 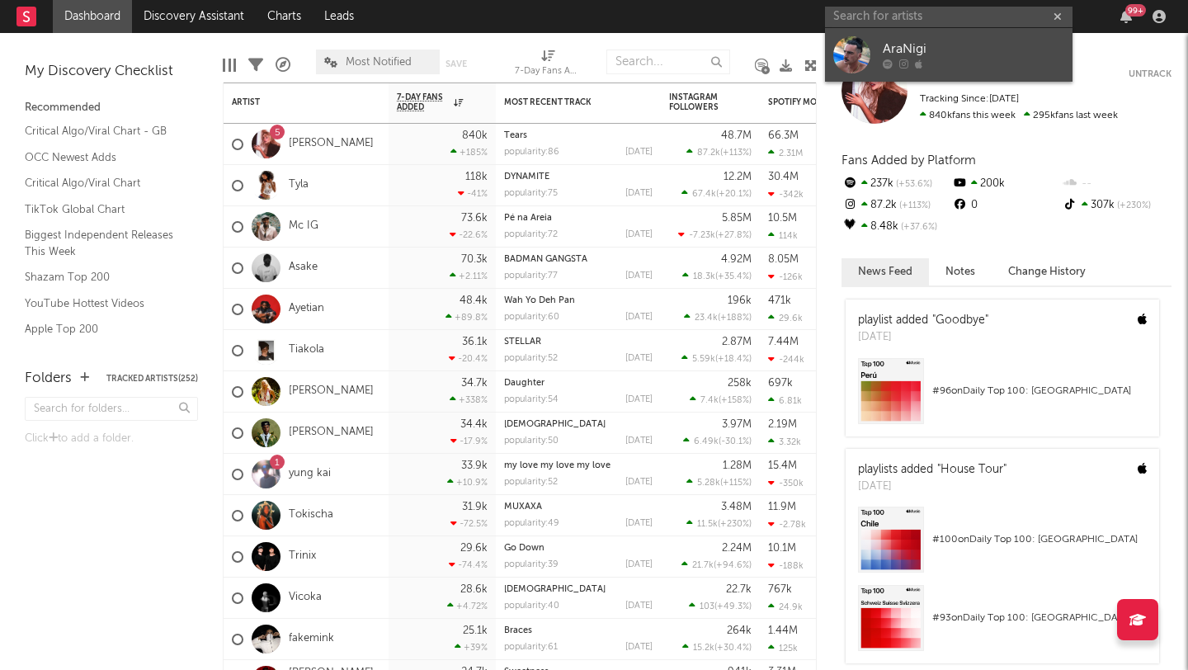 I want to click on div: BADMAN GANGSTA, so click(x=578, y=259).